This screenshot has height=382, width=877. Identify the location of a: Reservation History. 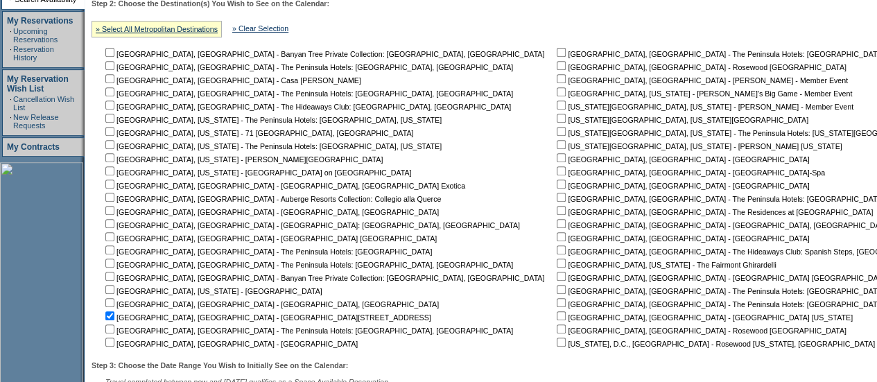
(33, 53).